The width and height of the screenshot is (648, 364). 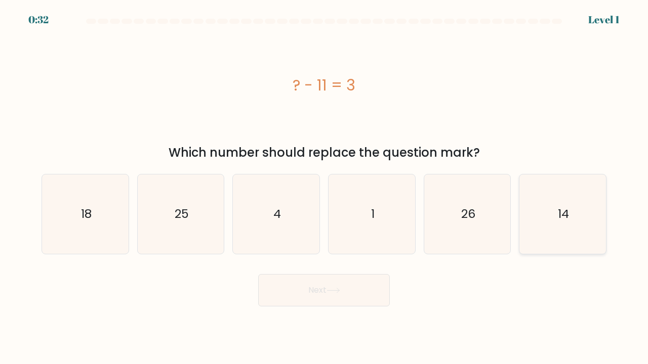 I want to click on div: Which number should replace the question mark?, so click(x=324, y=153).